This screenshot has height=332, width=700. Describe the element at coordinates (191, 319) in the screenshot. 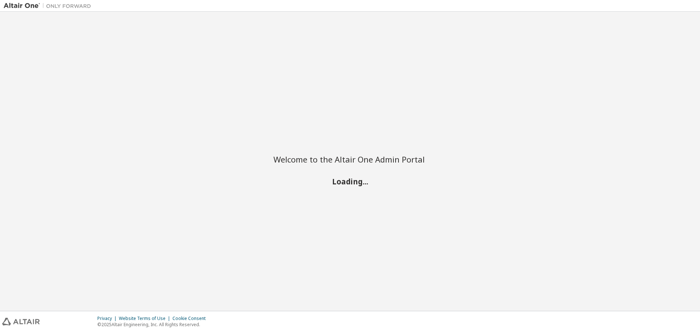

I see `div: Cookie Consent` at that location.